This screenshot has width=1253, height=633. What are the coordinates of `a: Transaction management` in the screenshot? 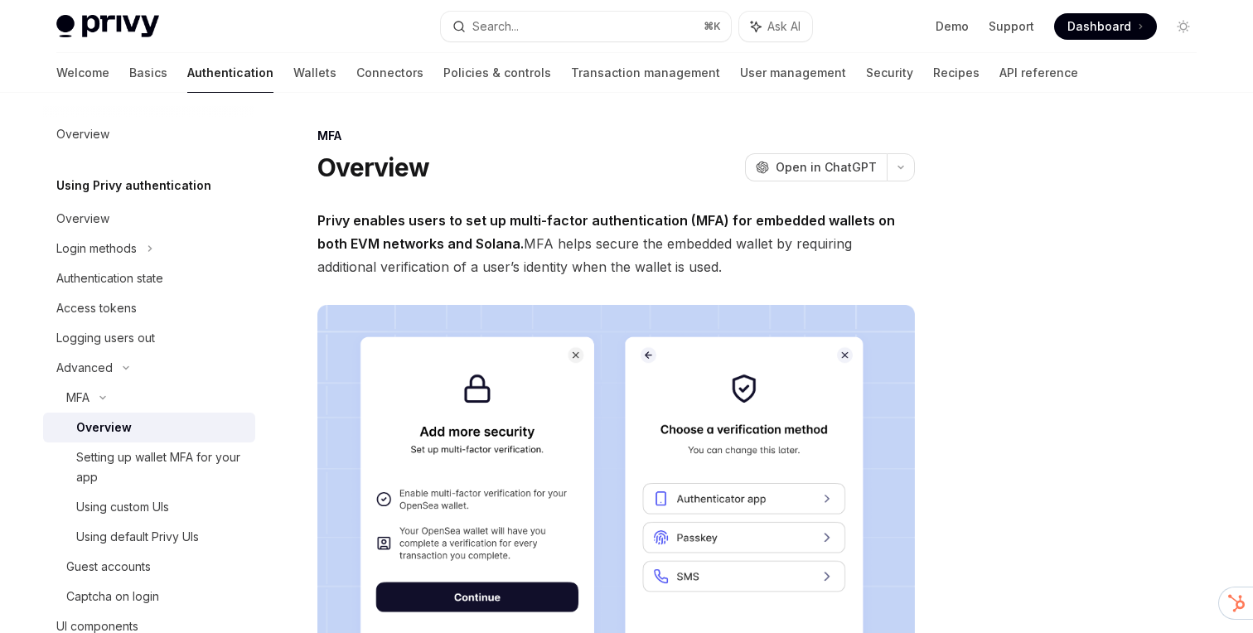 It's located at (645, 73).